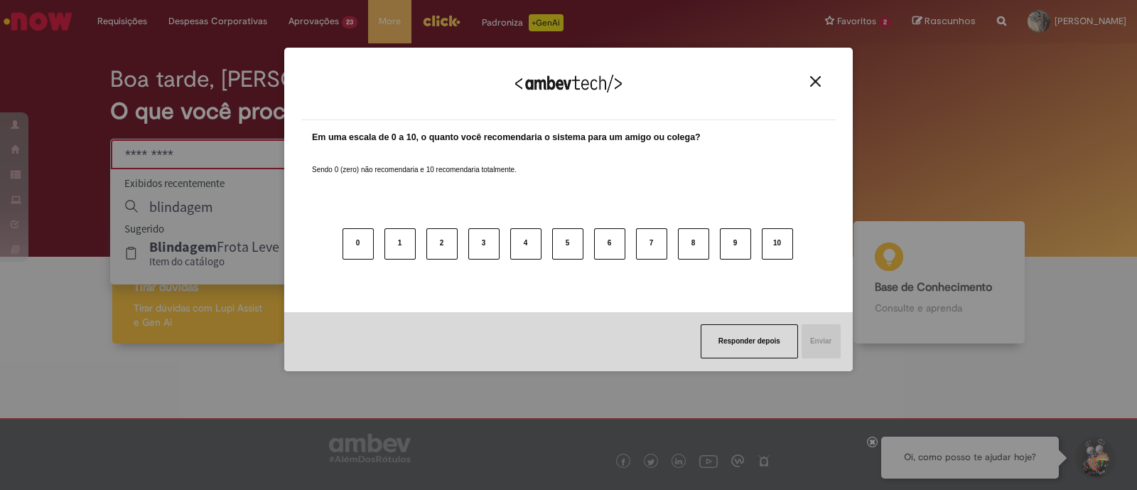 This screenshot has width=1137, height=490. What do you see at coordinates (652, 244) in the screenshot?
I see `button: 7` at bounding box center [652, 244].